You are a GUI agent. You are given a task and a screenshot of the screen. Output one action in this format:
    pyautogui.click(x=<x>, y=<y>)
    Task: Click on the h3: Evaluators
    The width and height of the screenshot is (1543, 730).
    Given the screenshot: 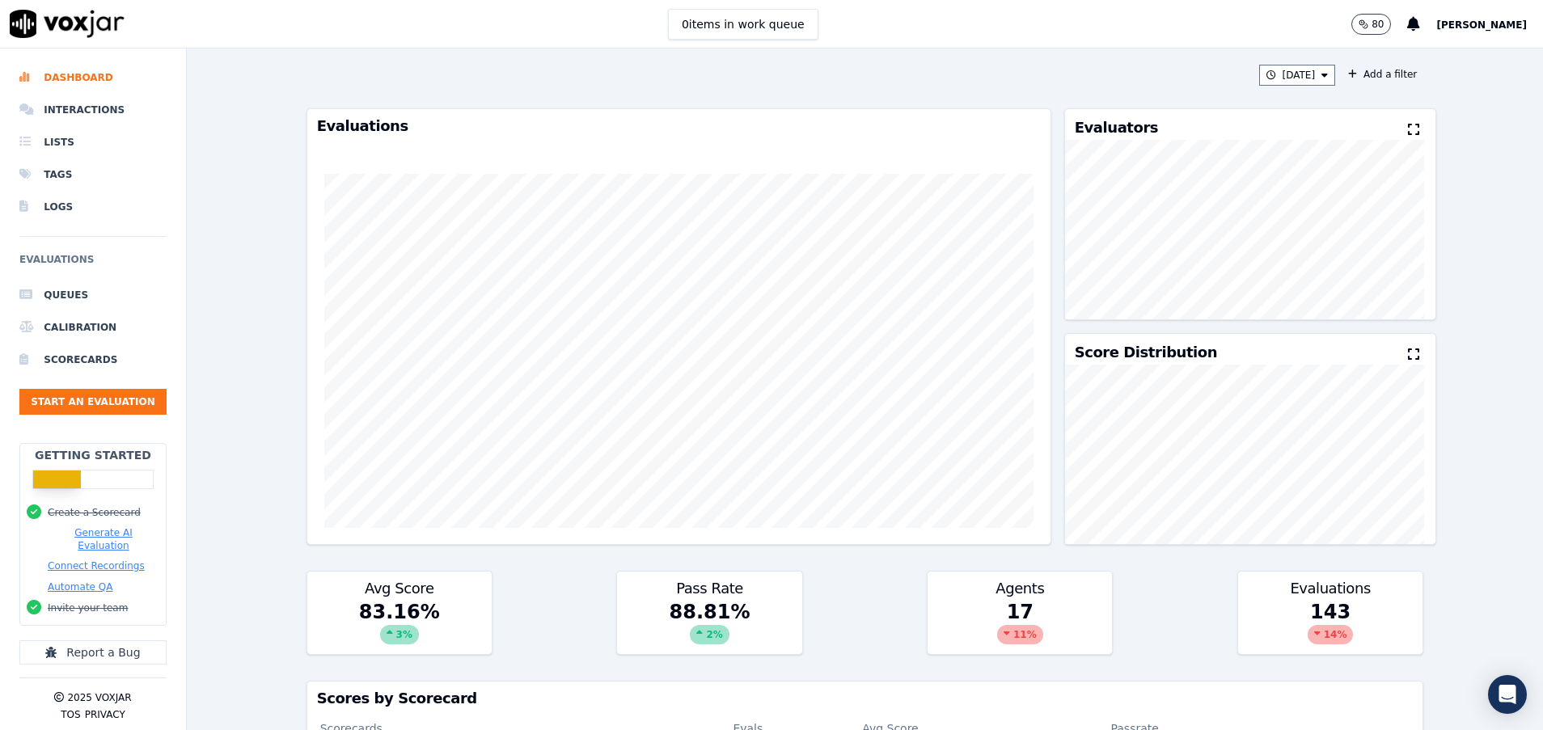 What is the action you would take?
    pyautogui.click(x=1116, y=128)
    